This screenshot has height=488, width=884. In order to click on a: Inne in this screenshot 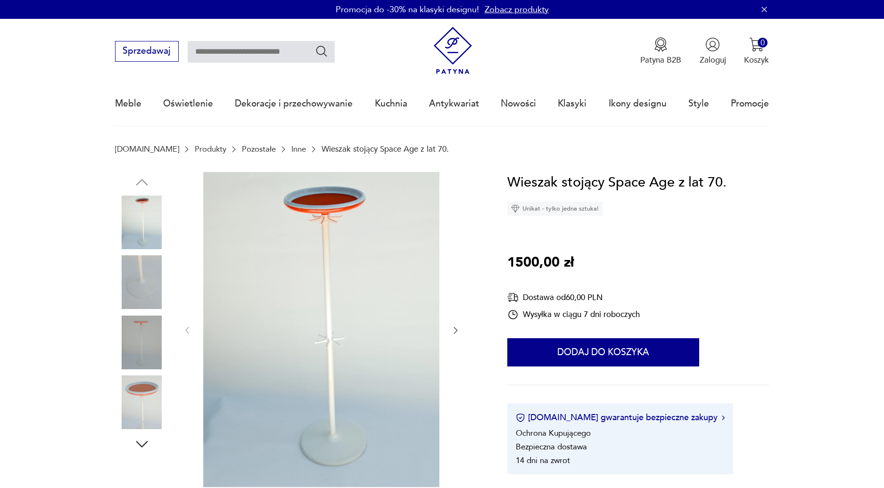, I will do `click(298, 149)`.